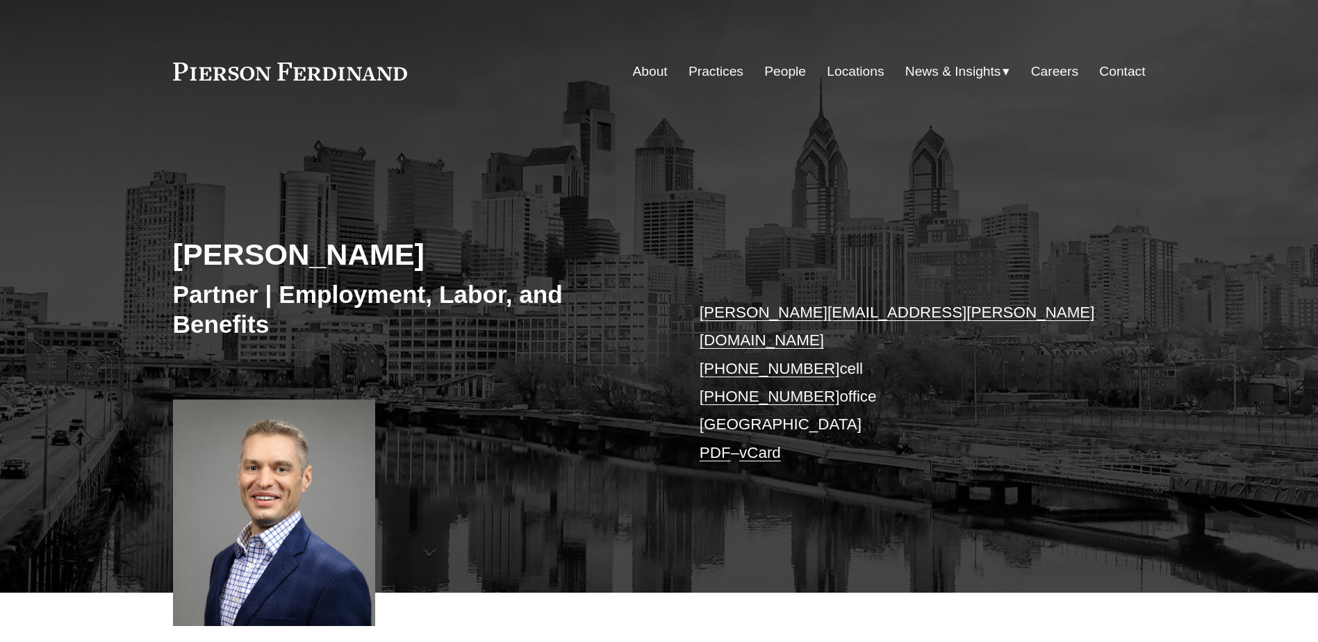 This screenshot has width=1318, height=642. What do you see at coordinates (1054, 72) in the screenshot?
I see `a: Careers` at bounding box center [1054, 72].